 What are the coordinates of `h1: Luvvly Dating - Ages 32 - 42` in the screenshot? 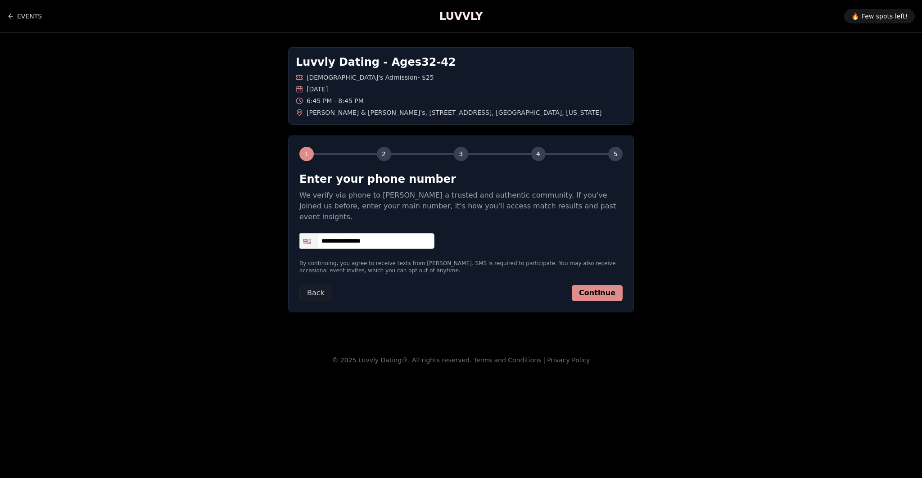 It's located at (461, 62).